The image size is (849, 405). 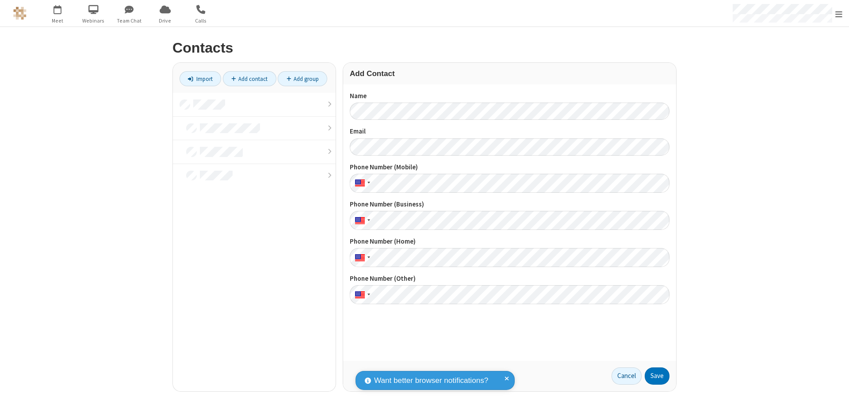 I want to click on img: QA Selenium DO NOT DELETE OR CHANGE, so click(x=20, y=13).